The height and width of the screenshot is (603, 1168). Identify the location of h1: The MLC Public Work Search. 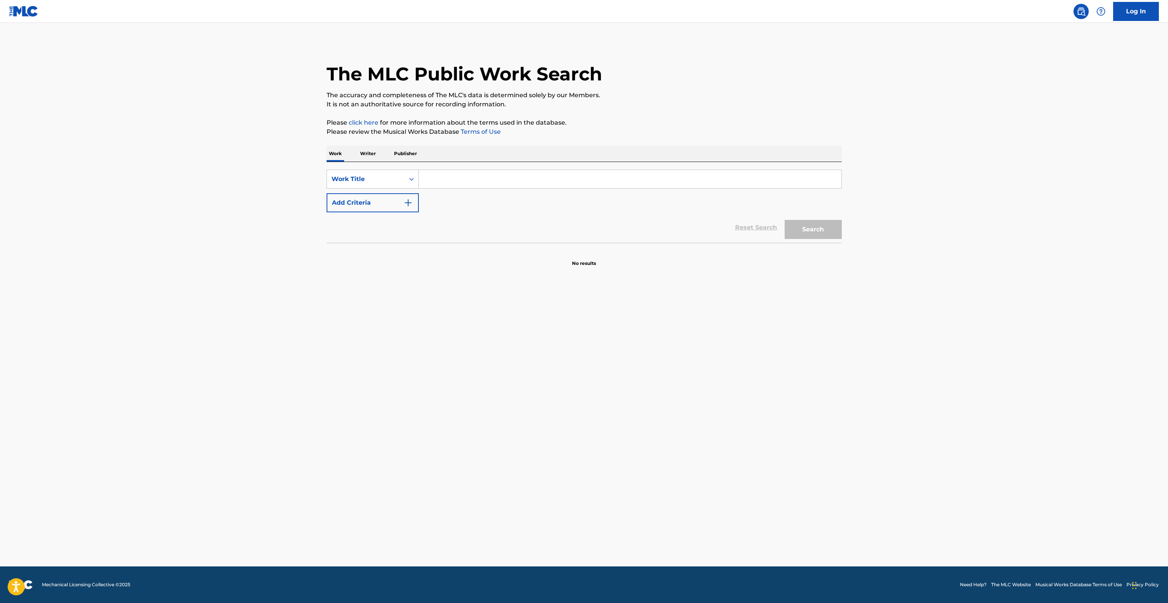
(464, 74).